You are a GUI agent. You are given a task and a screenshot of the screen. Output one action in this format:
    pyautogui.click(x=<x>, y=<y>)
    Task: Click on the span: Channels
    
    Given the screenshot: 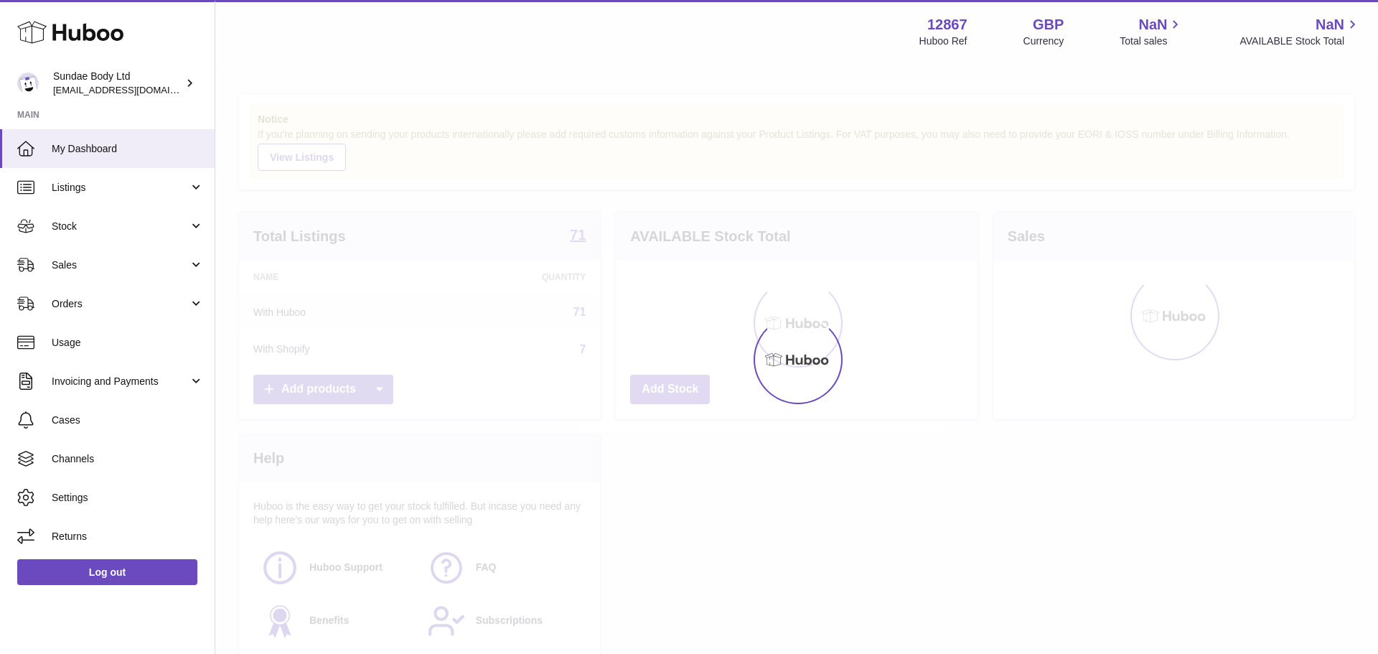 What is the action you would take?
    pyautogui.click(x=128, y=459)
    